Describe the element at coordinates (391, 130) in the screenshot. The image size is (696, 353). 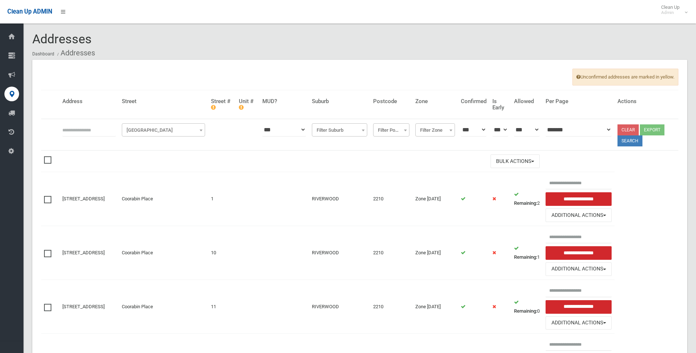
I see `span: Filter Postcode` at that location.